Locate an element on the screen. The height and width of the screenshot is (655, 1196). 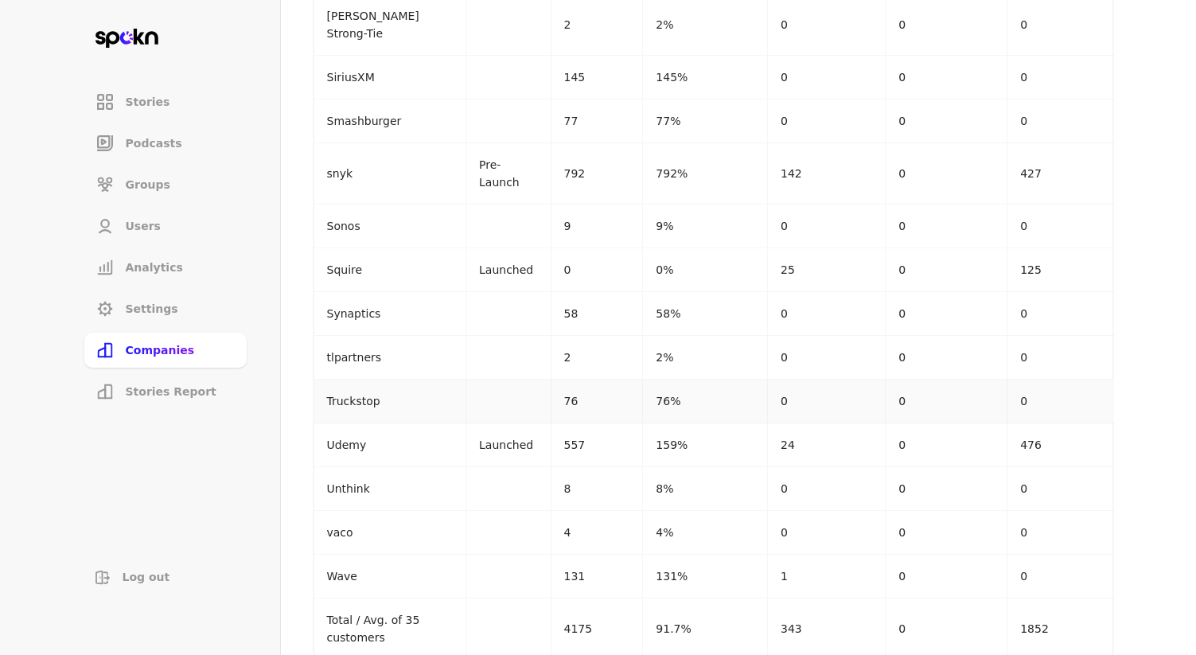
td: 77% is located at coordinates (705, 121).